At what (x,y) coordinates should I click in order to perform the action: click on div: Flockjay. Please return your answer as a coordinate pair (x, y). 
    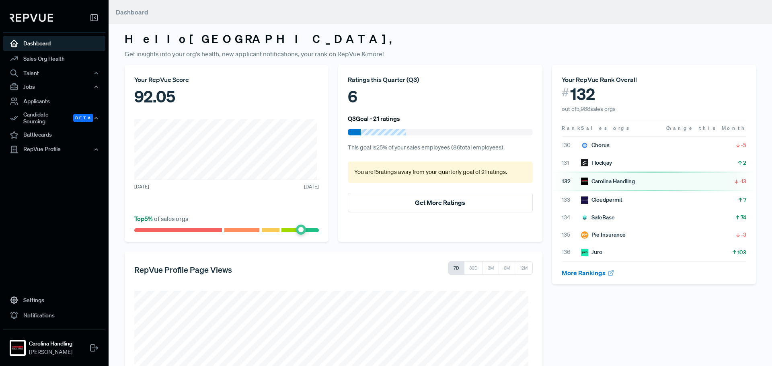
    Looking at the image, I should click on (596, 163).